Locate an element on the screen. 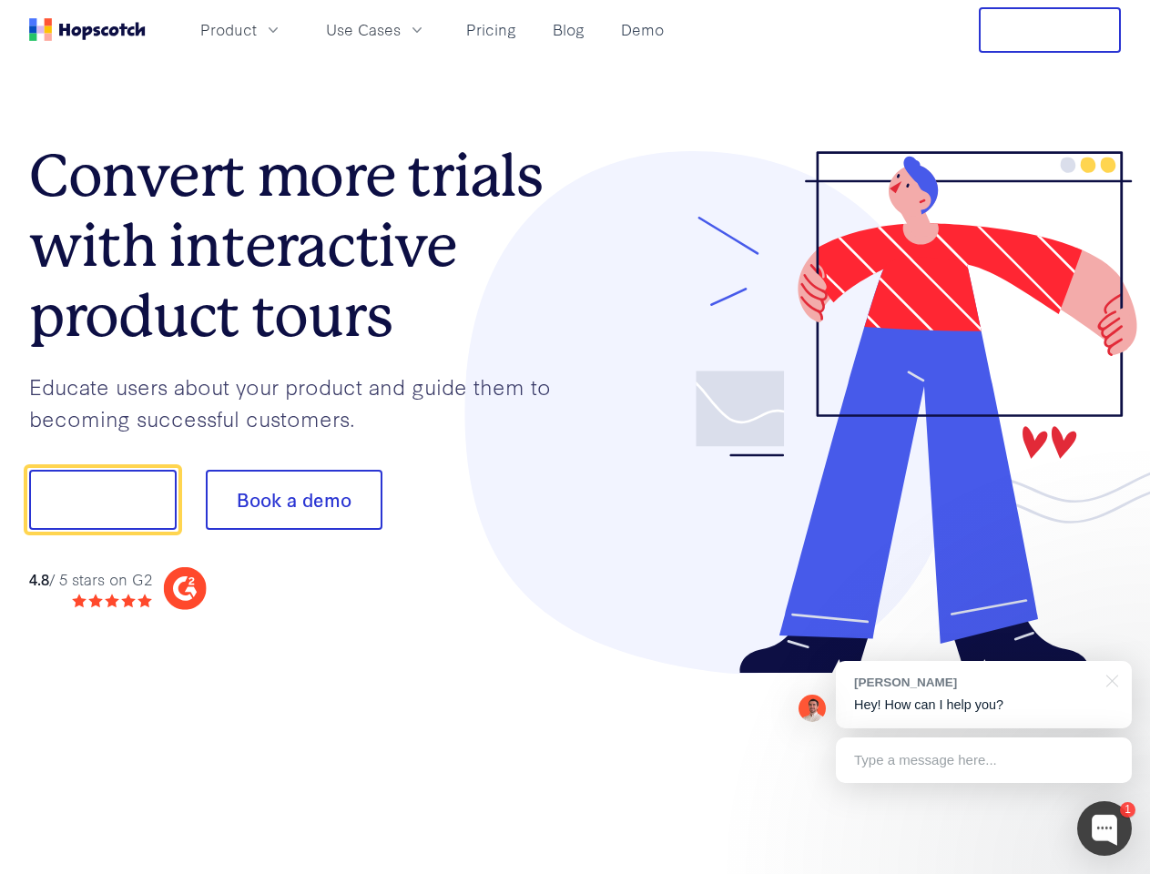 The height and width of the screenshot is (874, 1150). button: Product is located at coordinates (241, 29).